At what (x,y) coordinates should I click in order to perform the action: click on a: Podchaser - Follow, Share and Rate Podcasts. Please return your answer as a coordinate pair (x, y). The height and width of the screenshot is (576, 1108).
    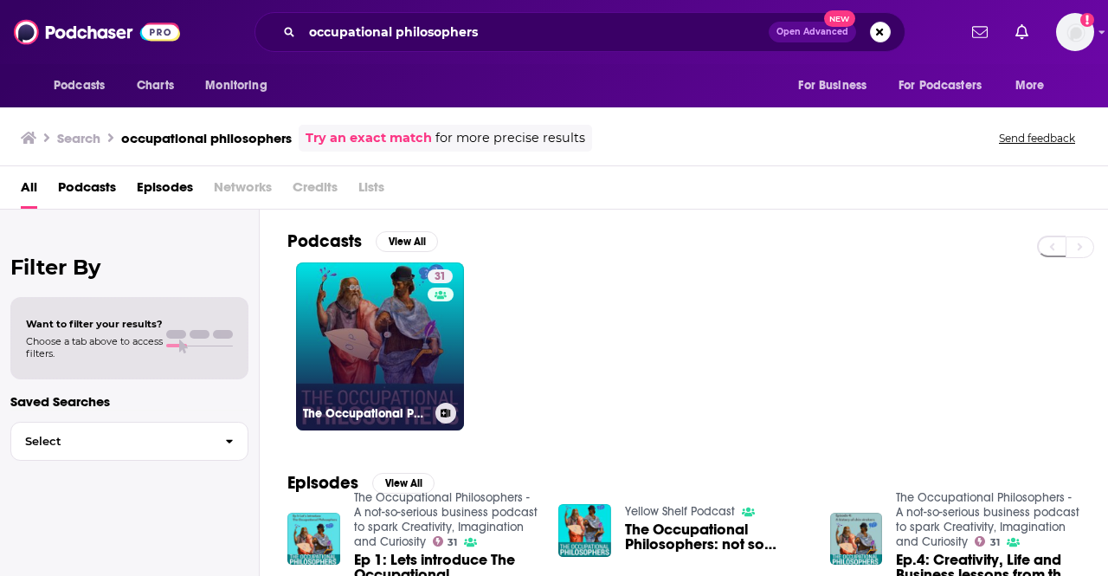
    Looking at the image, I should click on (97, 32).